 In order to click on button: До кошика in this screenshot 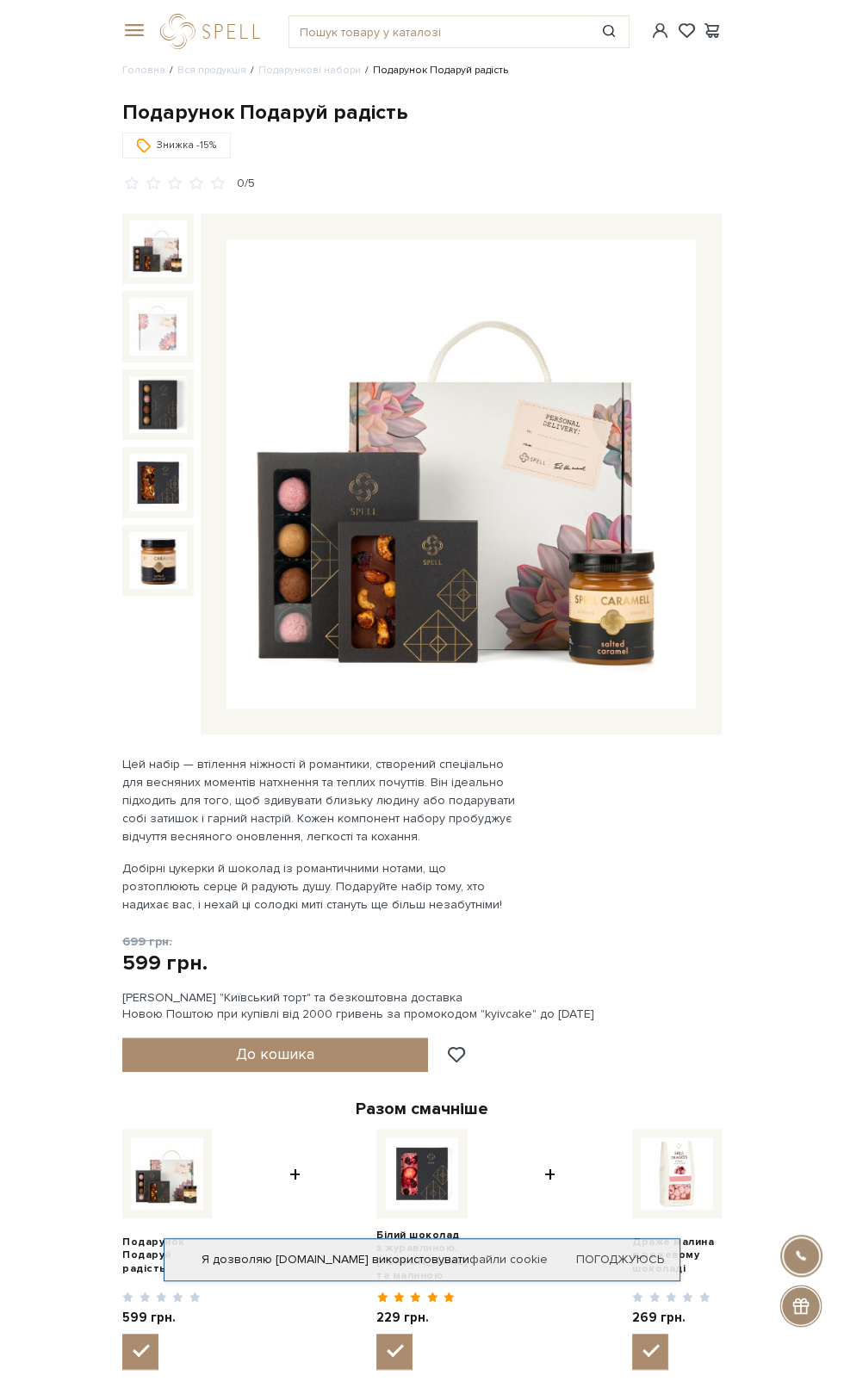, I will do `click(275, 1055)`.